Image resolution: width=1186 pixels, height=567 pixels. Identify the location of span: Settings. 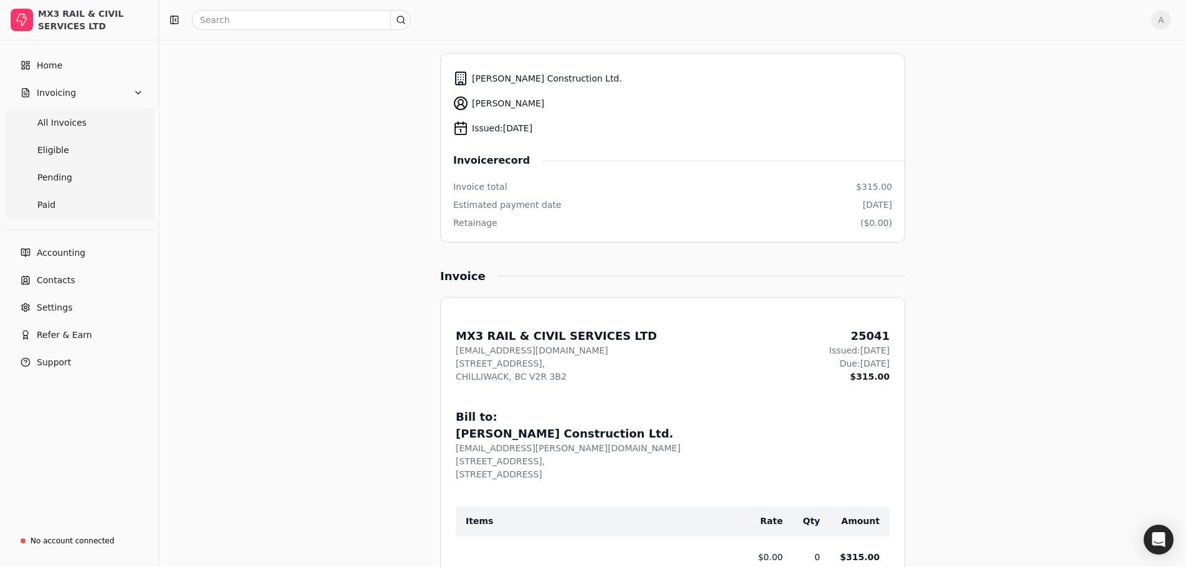
(54, 308).